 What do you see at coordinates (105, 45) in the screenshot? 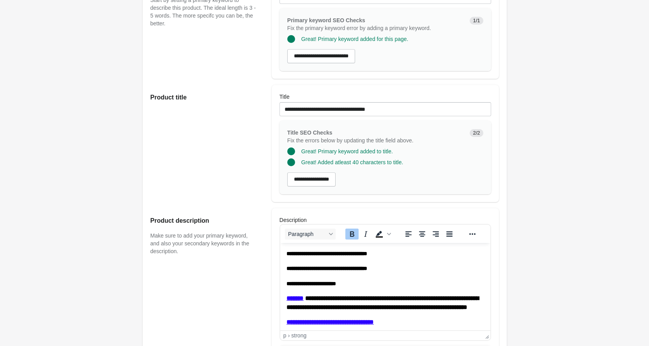
I see `body: Rich Text Area. Press ALT-0 for help.` at bounding box center [105, 45].